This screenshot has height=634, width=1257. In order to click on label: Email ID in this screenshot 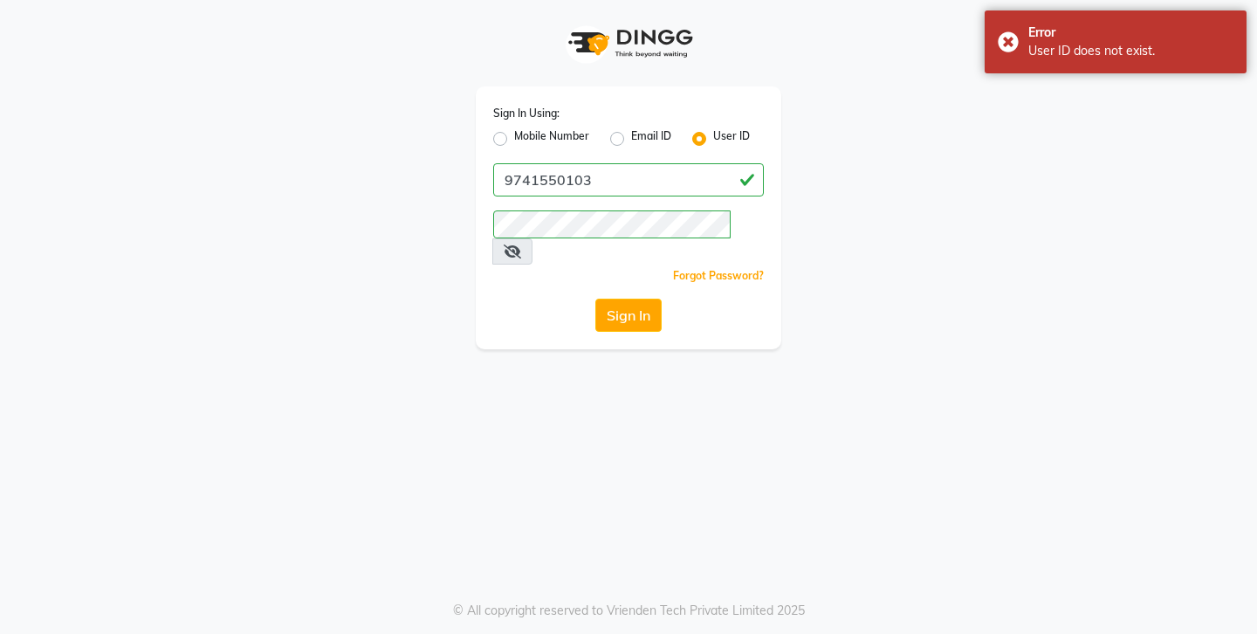, I will do `click(651, 139)`.